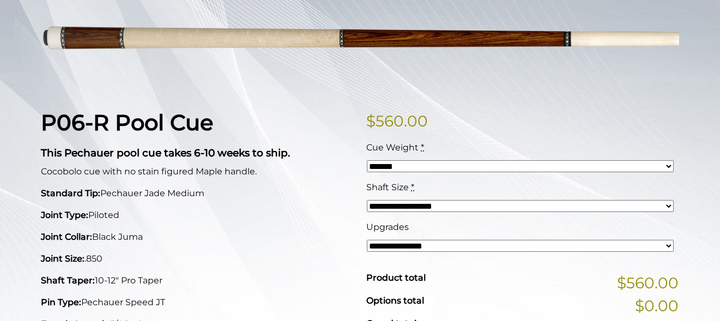 Image resolution: width=720 pixels, height=321 pixels. What do you see at coordinates (388, 187) in the screenshot?
I see `span: Shaft Size` at bounding box center [388, 187].